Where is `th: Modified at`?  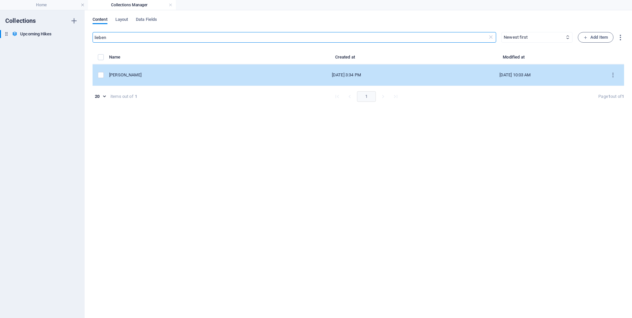
th: Modified at is located at coordinates (515, 59).